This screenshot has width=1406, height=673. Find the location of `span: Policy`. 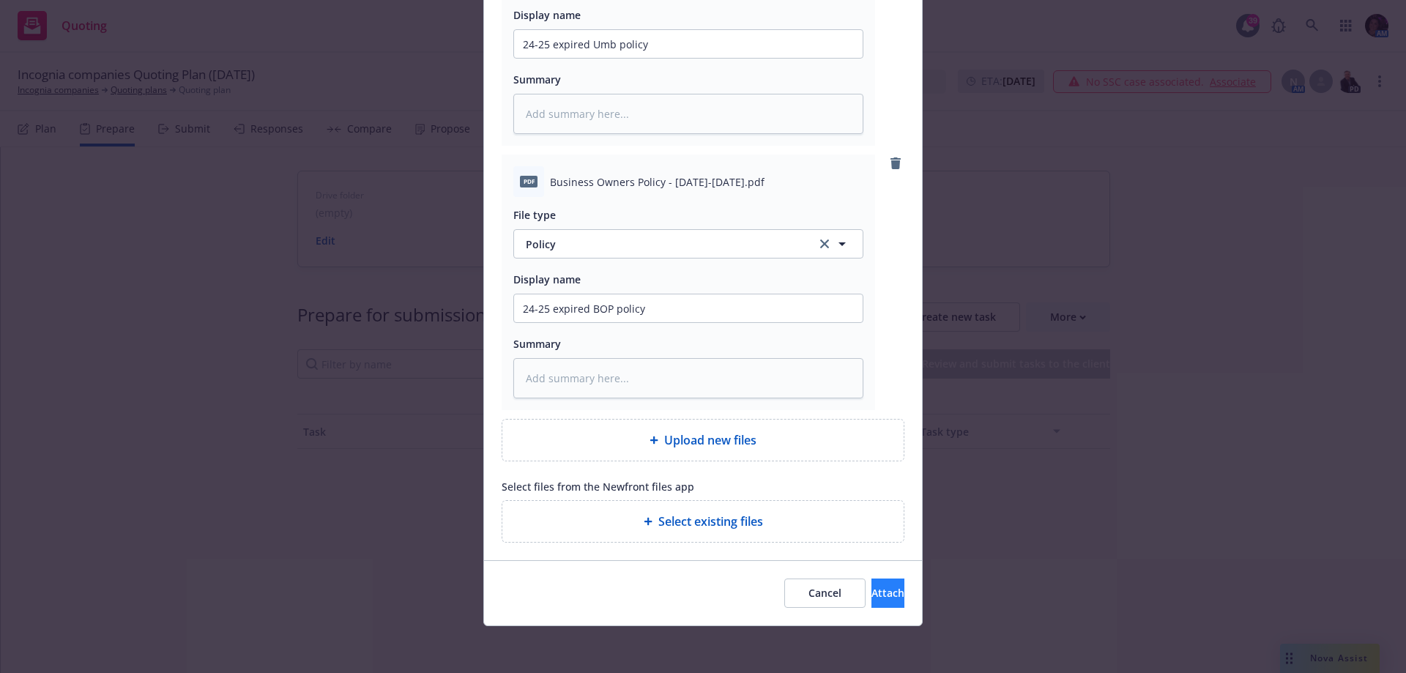

span: Policy is located at coordinates (664, 244).